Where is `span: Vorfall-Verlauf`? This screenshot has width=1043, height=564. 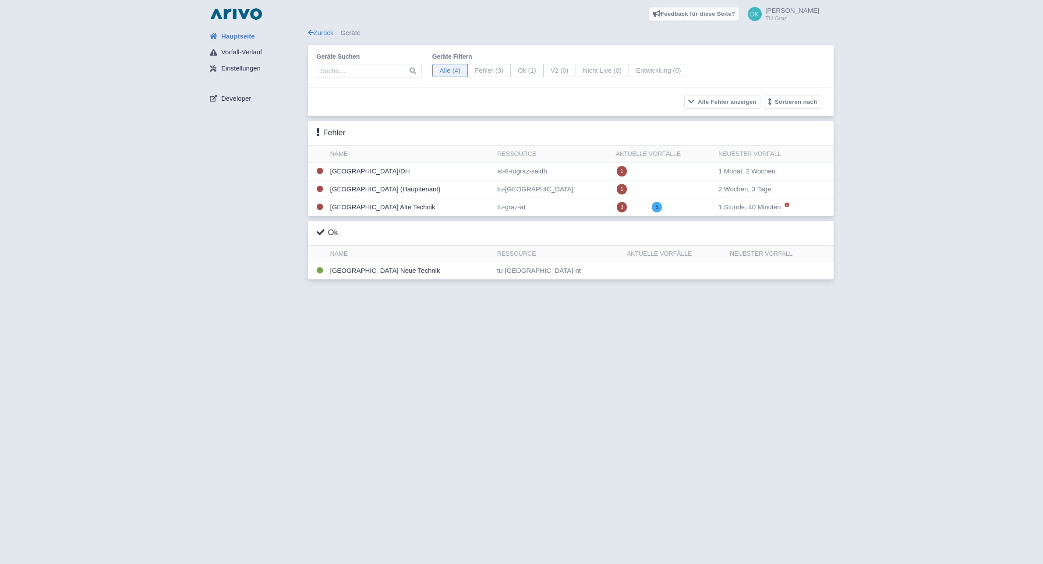
span: Vorfall-Verlauf is located at coordinates (241, 52).